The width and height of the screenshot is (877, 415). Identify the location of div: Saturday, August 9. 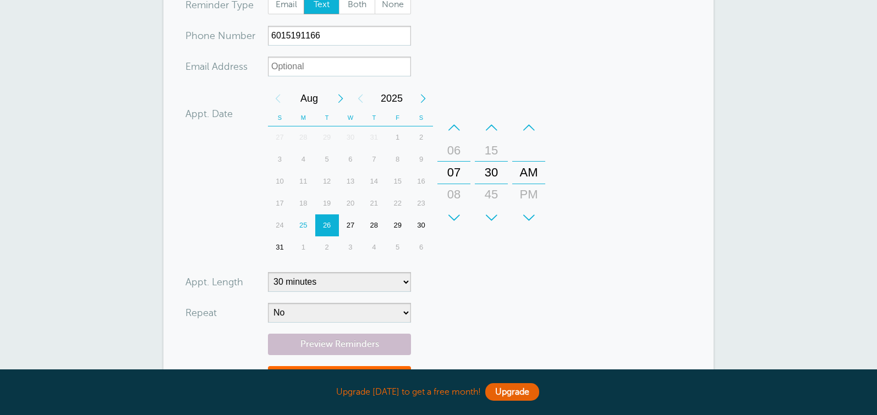
(421, 159).